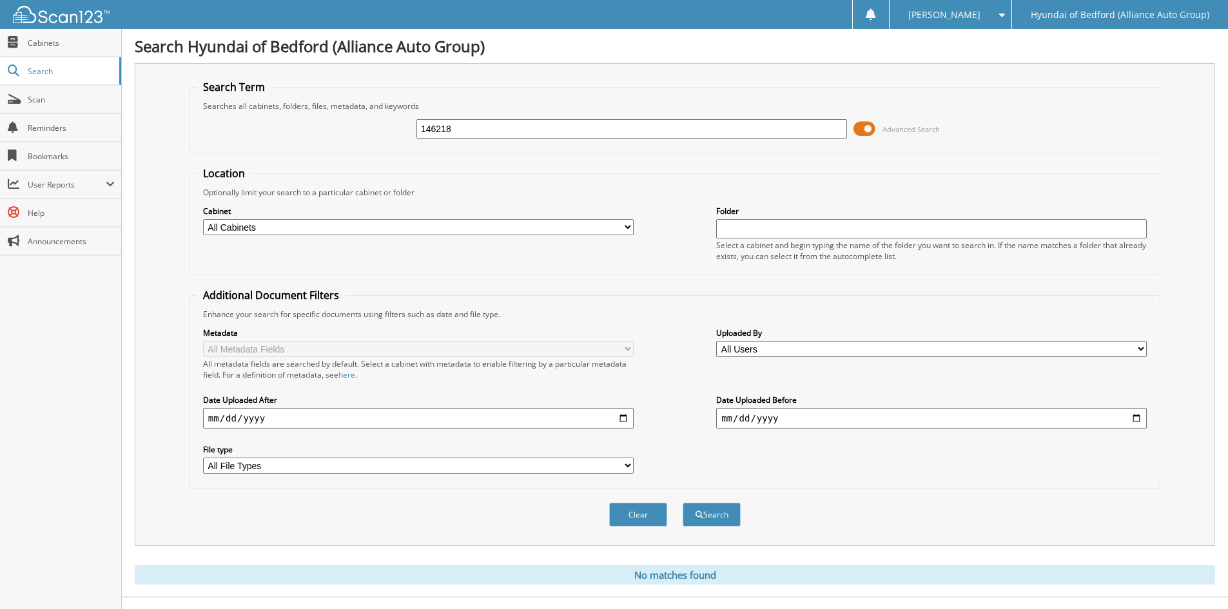 The width and height of the screenshot is (1228, 609). Describe the element at coordinates (675, 314) in the screenshot. I see `div: Enhance your search for specific documents using filters such as date and file type.` at that location.